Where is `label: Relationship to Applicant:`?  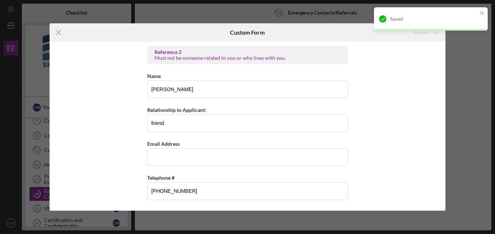 label: Relationship to Applicant: is located at coordinates (177, 110).